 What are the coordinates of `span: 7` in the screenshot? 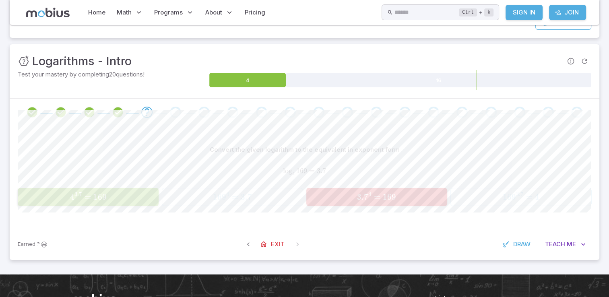 It's located at (366, 197).